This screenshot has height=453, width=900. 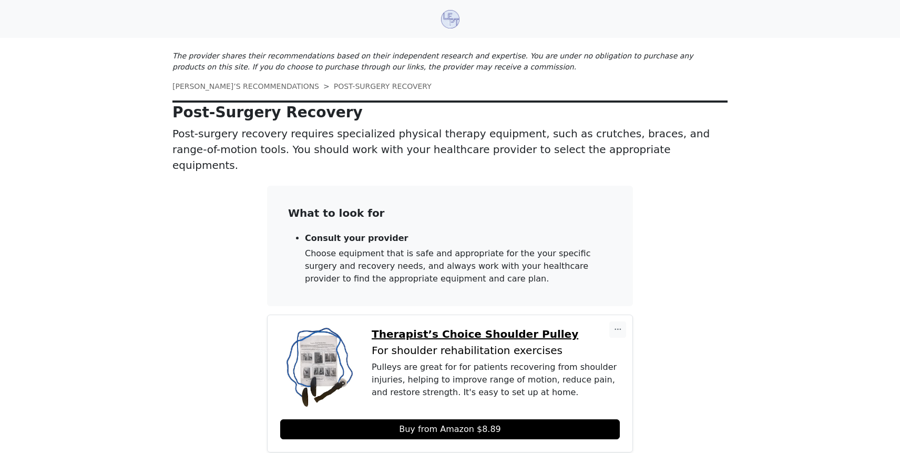 What do you see at coordinates (450, 62) in the screenshot?
I see `p: The provider shares their recommendations based on their independent research and expertise. You ...` at bounding box center [450, 62].